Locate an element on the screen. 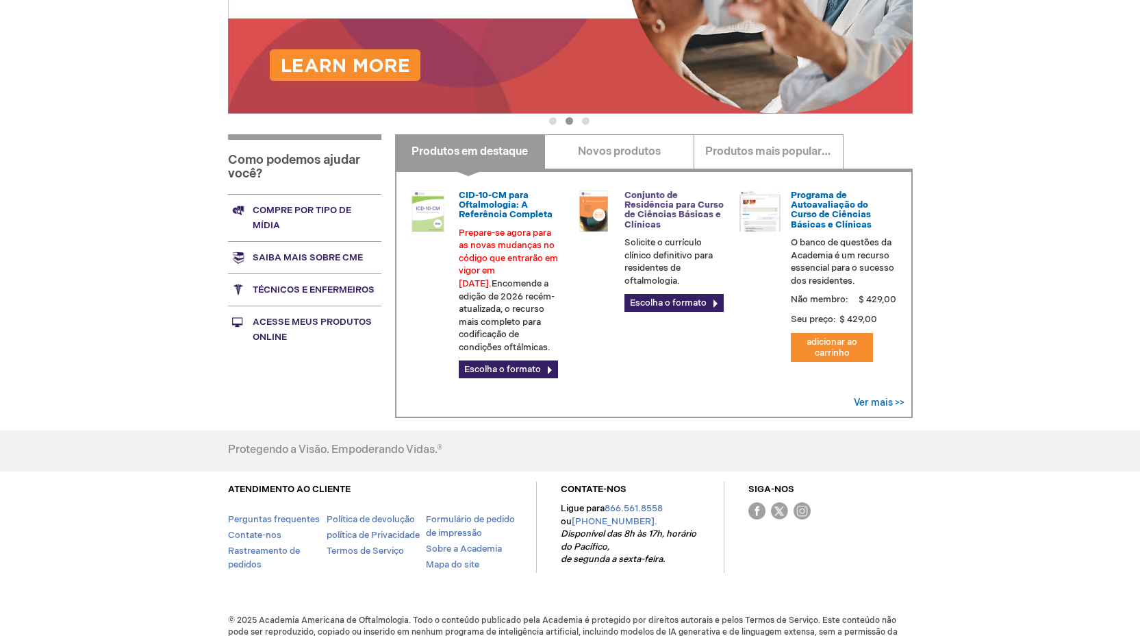  font: Política de devolução is located at coordinates (371, 519).